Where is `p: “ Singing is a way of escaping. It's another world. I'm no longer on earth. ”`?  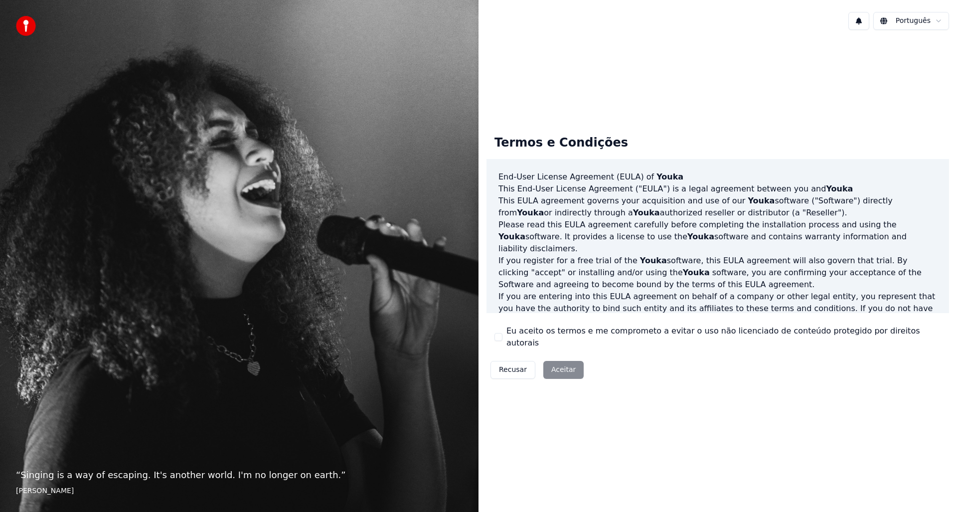
p: “ Singing is a way of escaping. It's another world. I'm no longer on earth. ” is located at coordinates (239, 475).